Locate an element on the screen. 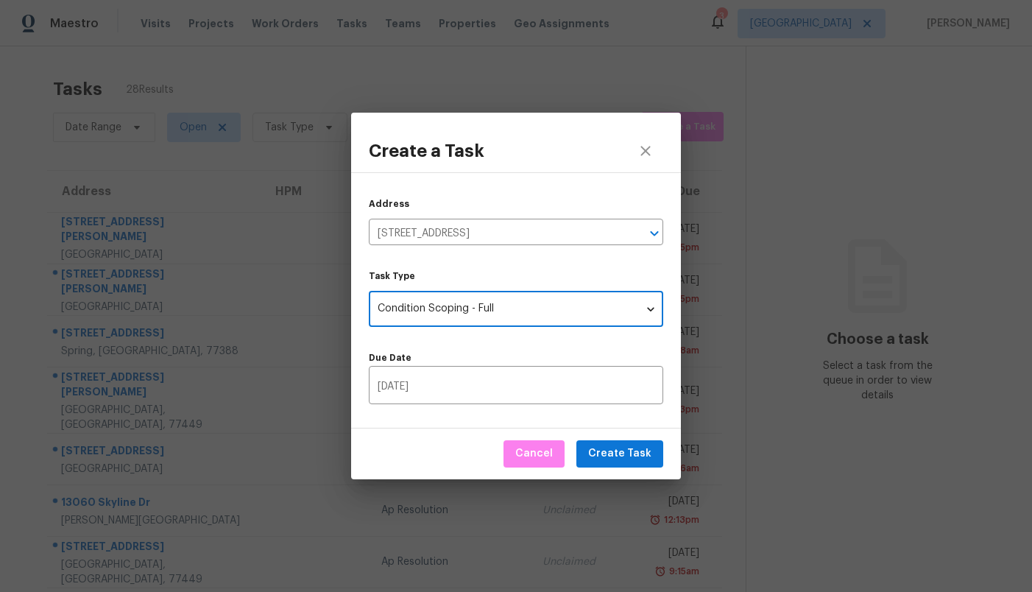 This screenshot has height=592, width=1032. span: Create Task is located at coordinates (620, 453).